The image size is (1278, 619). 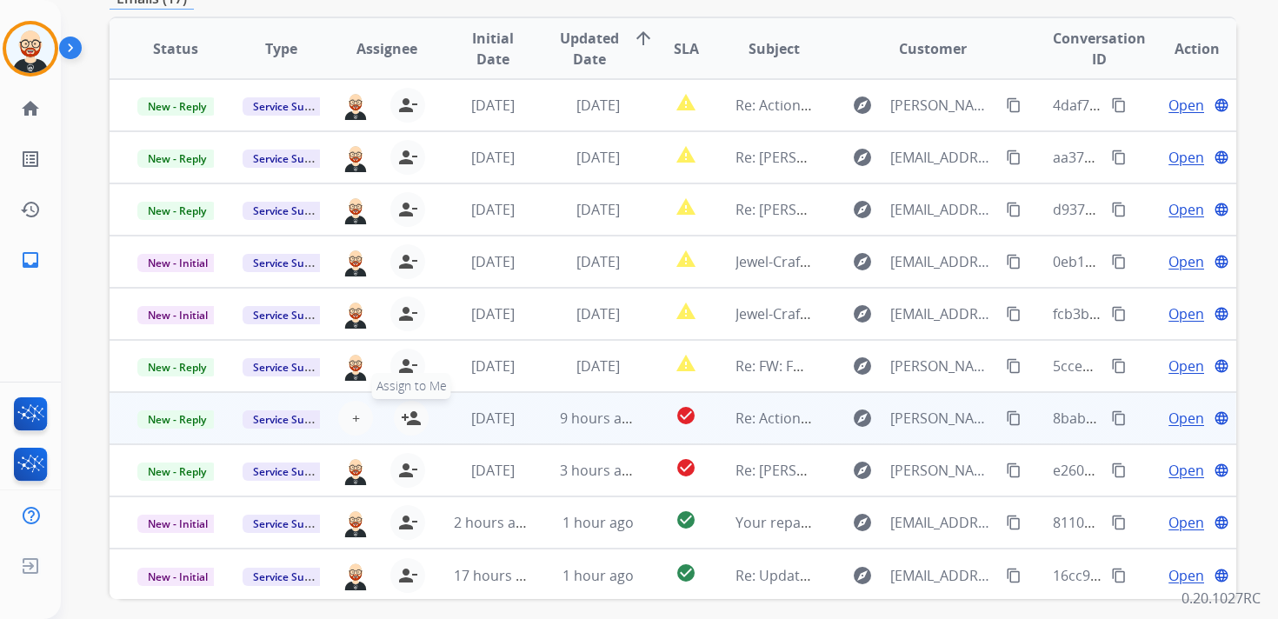 I want to click on span: 1 hour ago, so click(x=598, y=522).